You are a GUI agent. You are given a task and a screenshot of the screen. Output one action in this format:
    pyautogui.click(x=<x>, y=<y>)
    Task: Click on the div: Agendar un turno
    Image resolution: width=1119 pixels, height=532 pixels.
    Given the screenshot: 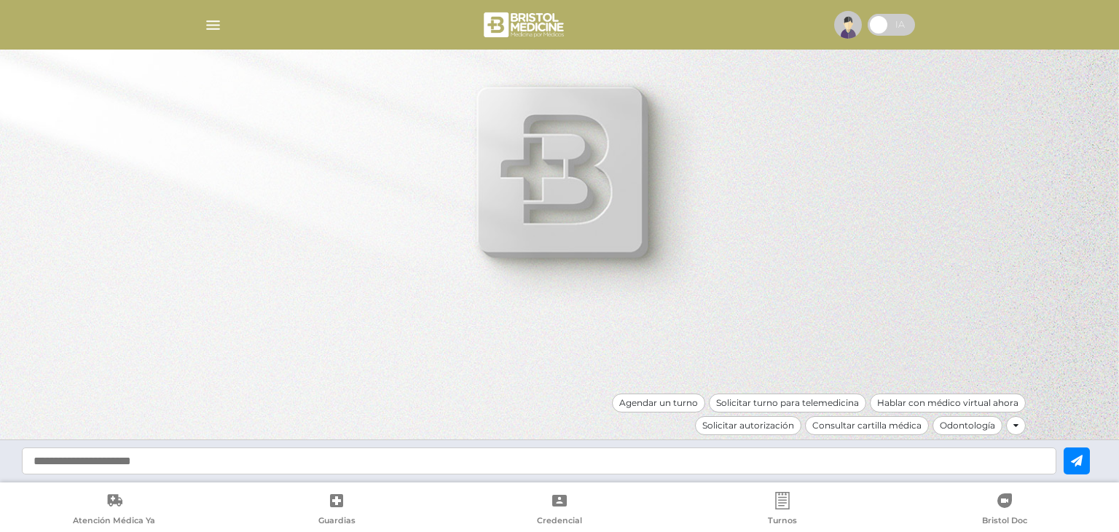 What is the action you would take?
    pyautogui.click(x=659, y=403)
    